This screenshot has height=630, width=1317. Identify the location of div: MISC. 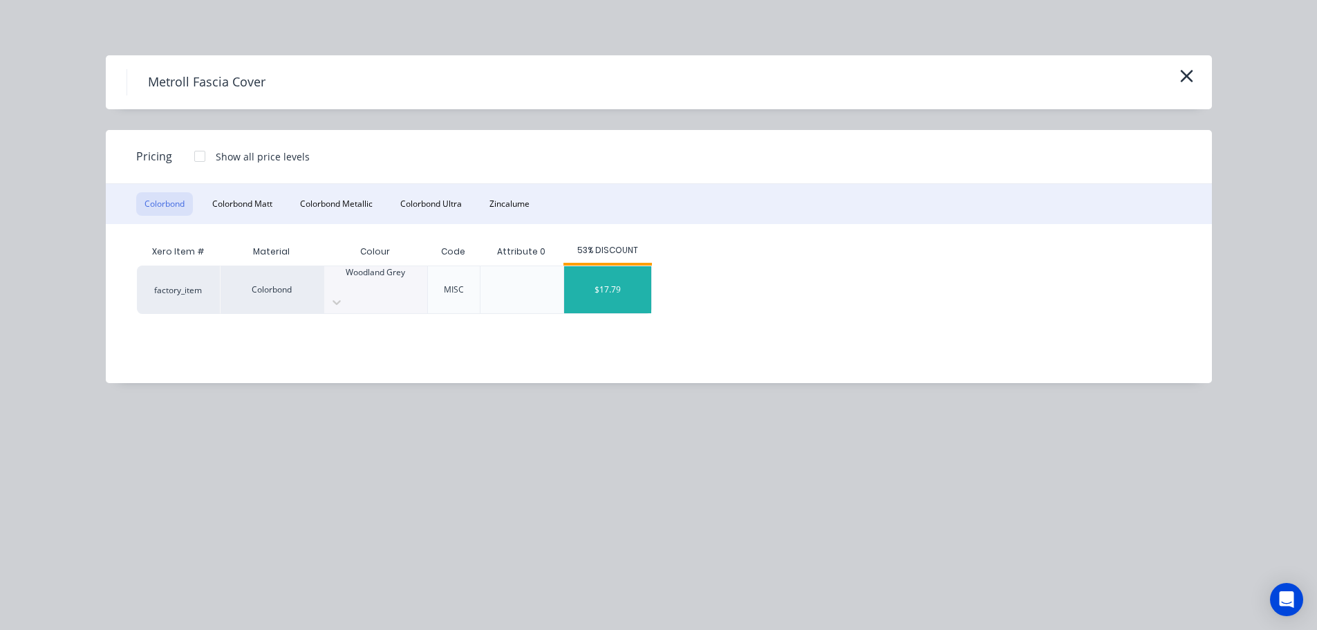
(454, 290).